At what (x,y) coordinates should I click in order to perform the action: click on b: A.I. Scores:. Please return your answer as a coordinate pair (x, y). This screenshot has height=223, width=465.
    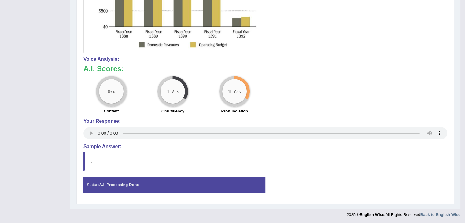
    Looking at the image, I should click on (104, 68).